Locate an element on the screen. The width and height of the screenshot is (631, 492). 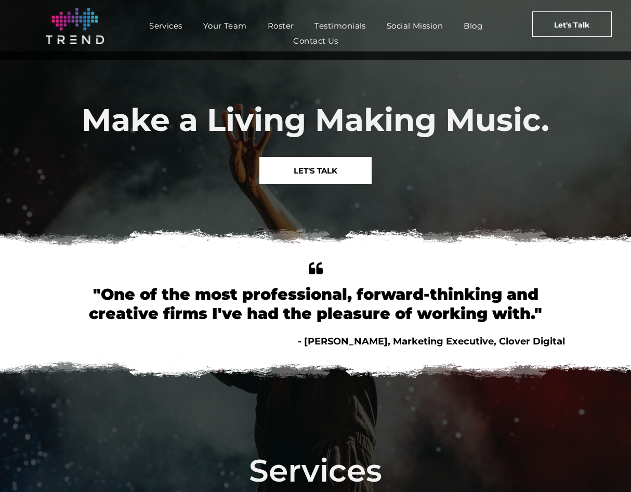
a: LET'S TALK is located at coordinates (315, 170).